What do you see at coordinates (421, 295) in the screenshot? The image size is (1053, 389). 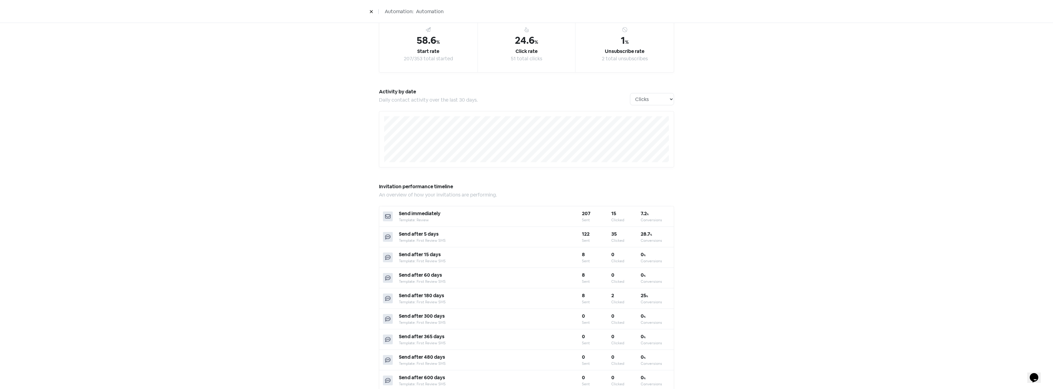 I see `span: Send after 180 days` at bounding box center [421, 295].